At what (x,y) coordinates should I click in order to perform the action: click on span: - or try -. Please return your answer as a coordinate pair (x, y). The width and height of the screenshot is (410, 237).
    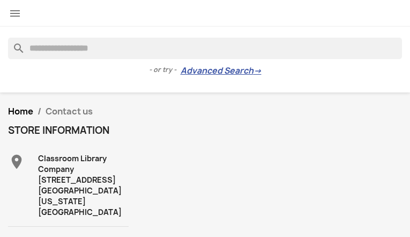
    Looking at the image, I should click on (165, 70).